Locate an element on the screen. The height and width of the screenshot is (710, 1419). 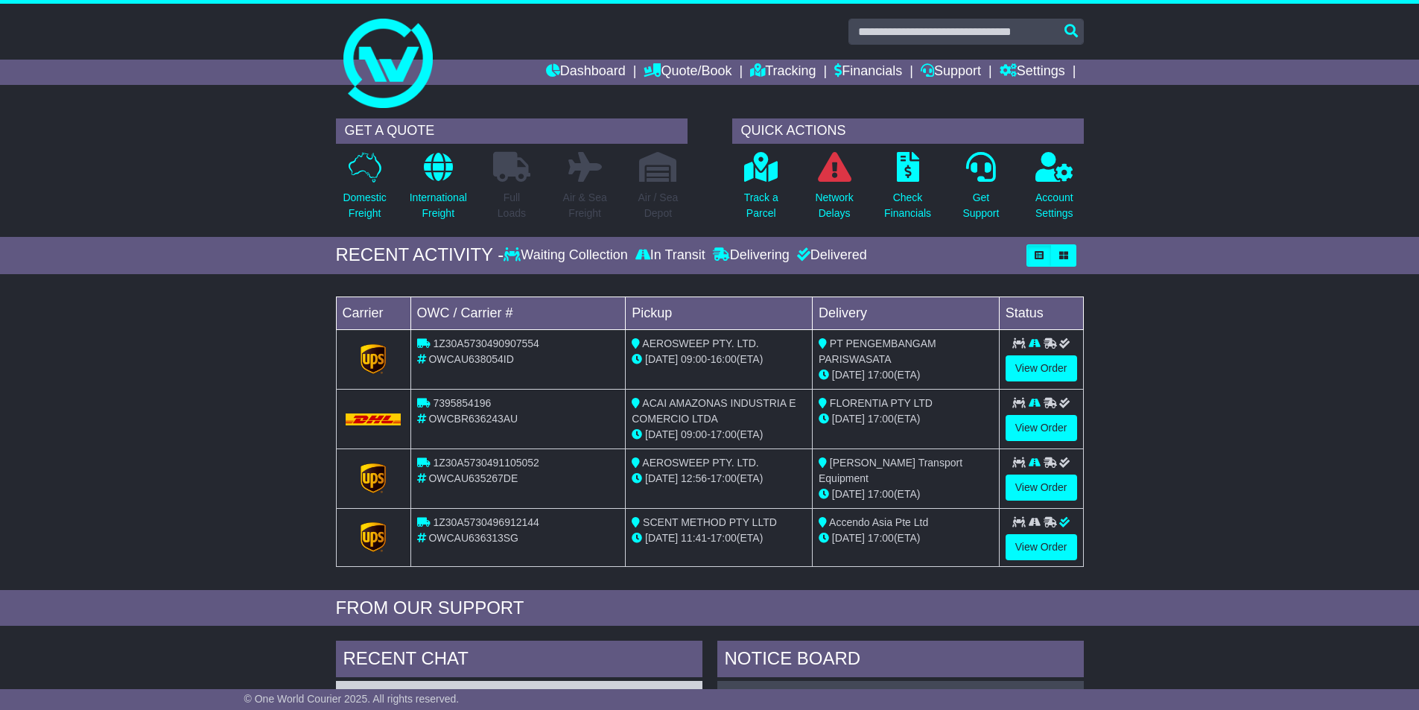
a: Financials is located at coordinates (868, 72).